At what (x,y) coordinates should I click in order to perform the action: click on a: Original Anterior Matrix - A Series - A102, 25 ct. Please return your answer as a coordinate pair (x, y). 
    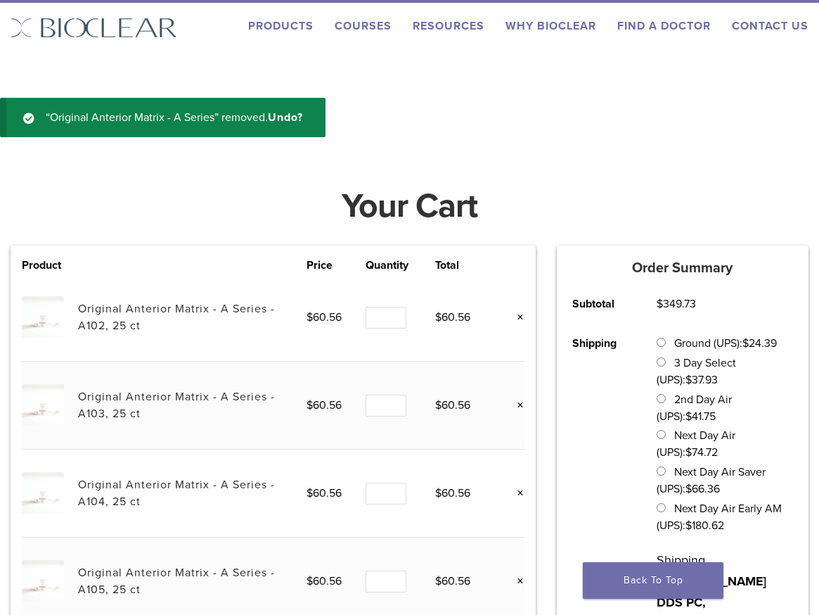
    Looking at the image, I should click on (177, 317).